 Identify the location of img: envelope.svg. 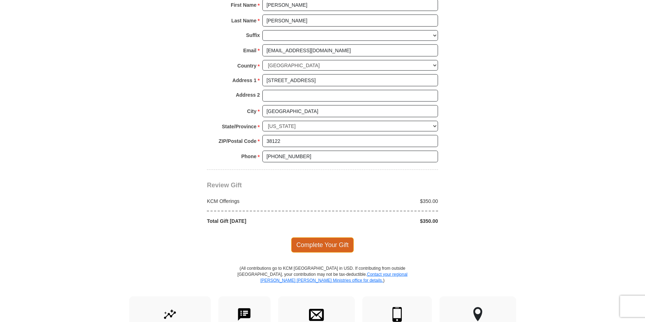
(316, 315).